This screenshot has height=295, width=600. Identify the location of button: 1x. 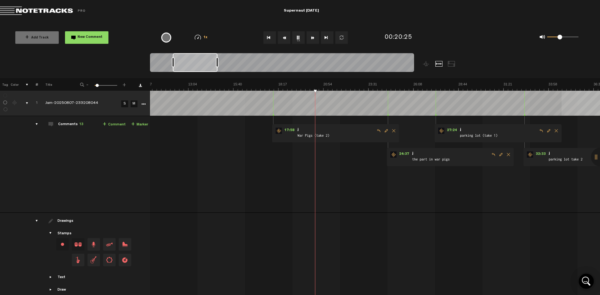
(299, 38).